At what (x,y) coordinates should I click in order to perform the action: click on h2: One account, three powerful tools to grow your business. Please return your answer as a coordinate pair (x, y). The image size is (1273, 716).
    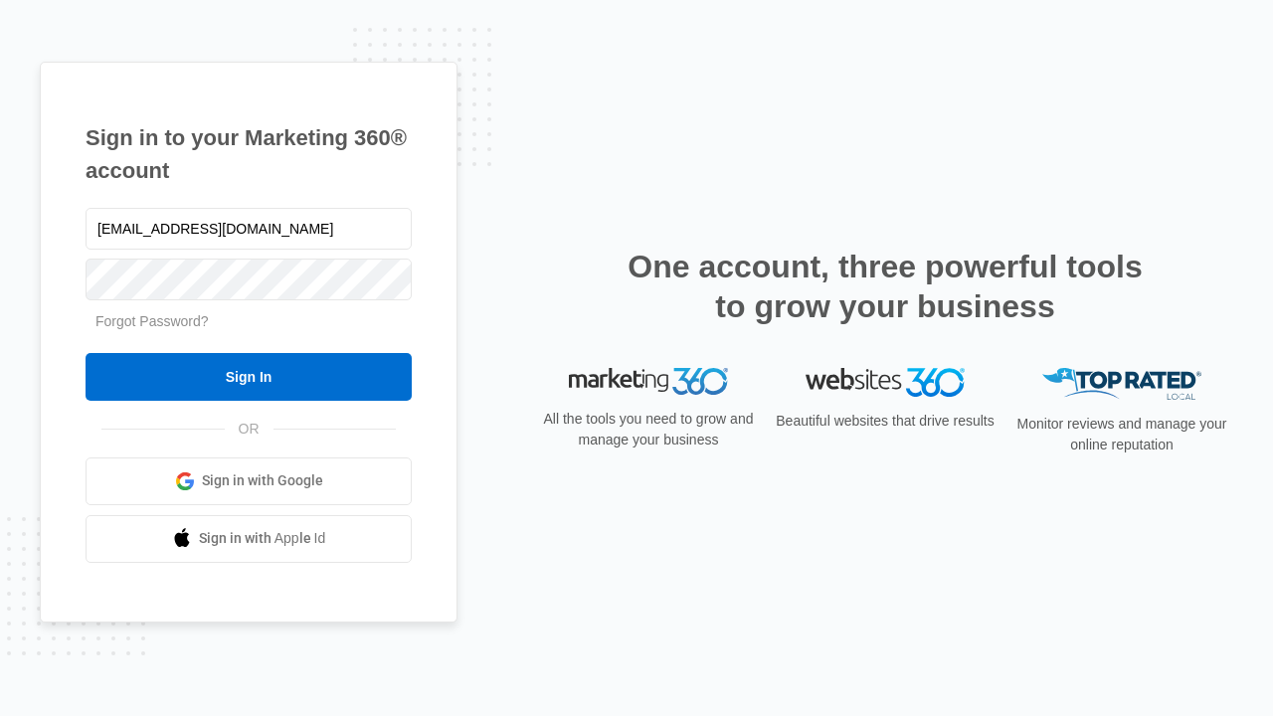
    Looking at the image, I should click on (885, 286).